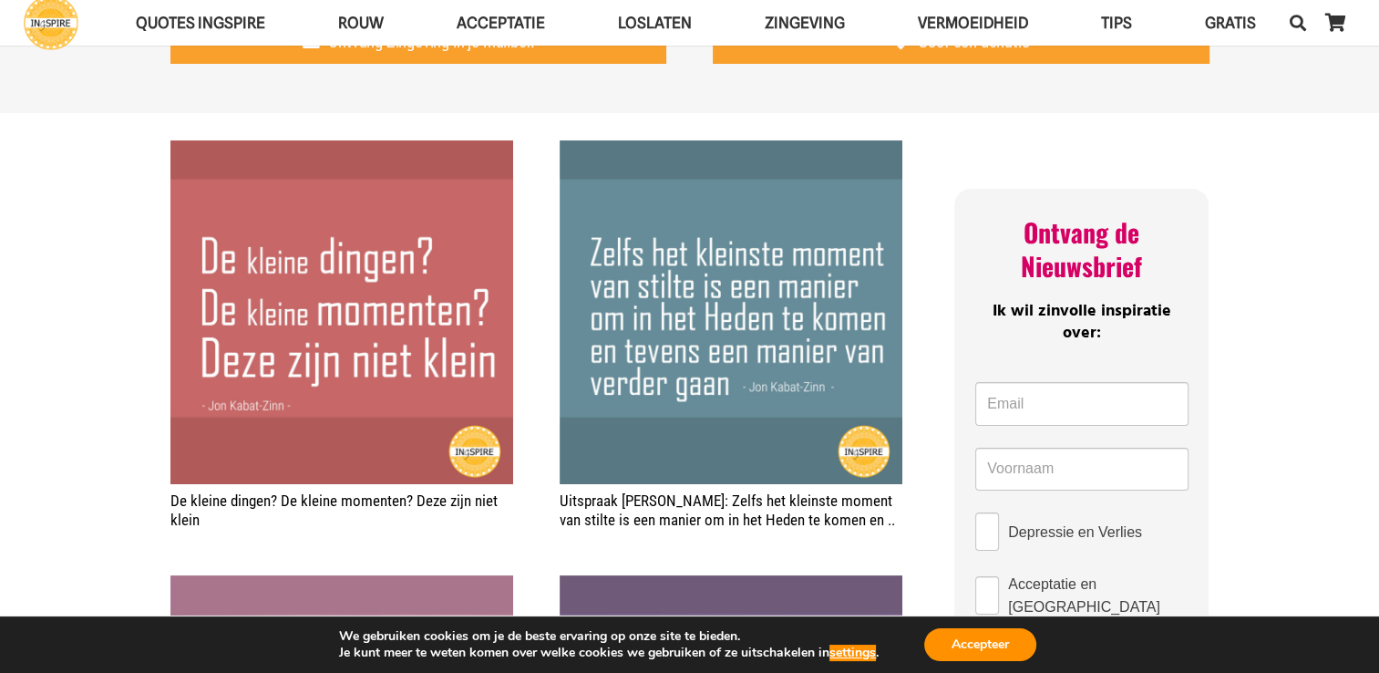 Image resolution: width=1379 pixels, height=673 pixels. What do you see at coordinates (609, 636) in the screenshot?
I see `p: We gebruiken cookies om je de beste ervaring op onze site te bieden.` at bounding box center [609, 636].